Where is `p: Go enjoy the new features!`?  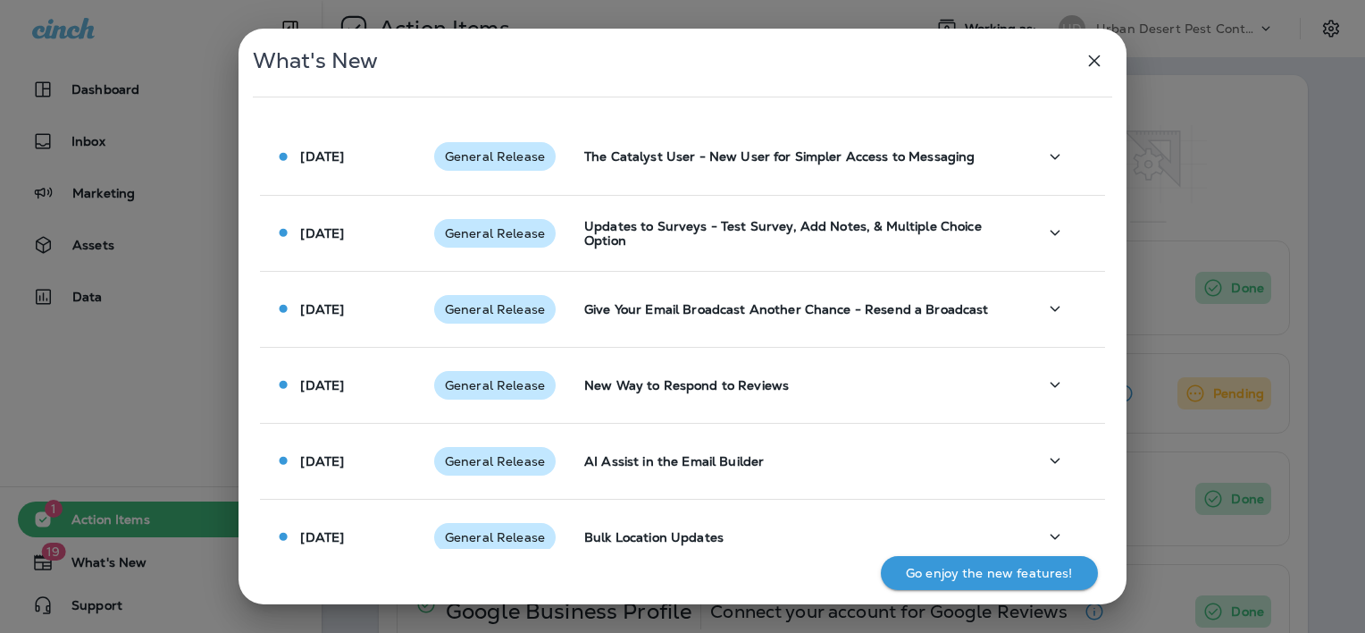
p: Go enjoy the new features! is located at coordinates (989, 573).